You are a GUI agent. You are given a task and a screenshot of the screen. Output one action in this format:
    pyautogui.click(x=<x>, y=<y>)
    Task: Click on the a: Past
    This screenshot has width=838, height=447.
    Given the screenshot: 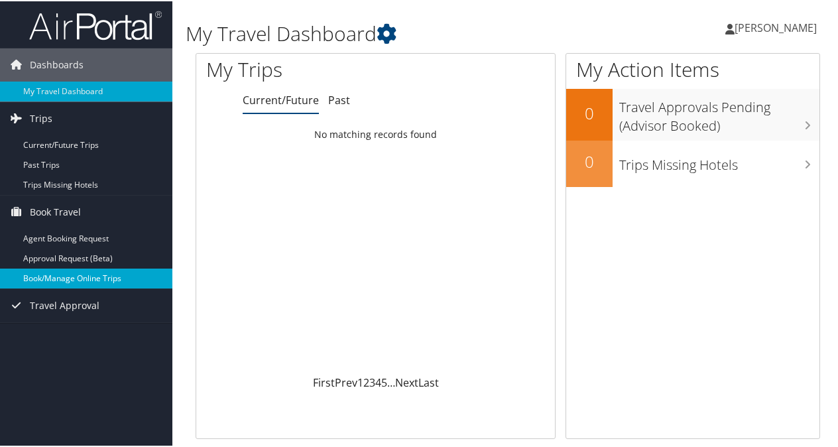 What is the action you would take?
    pyautogui.click(x=339, y=99)
    